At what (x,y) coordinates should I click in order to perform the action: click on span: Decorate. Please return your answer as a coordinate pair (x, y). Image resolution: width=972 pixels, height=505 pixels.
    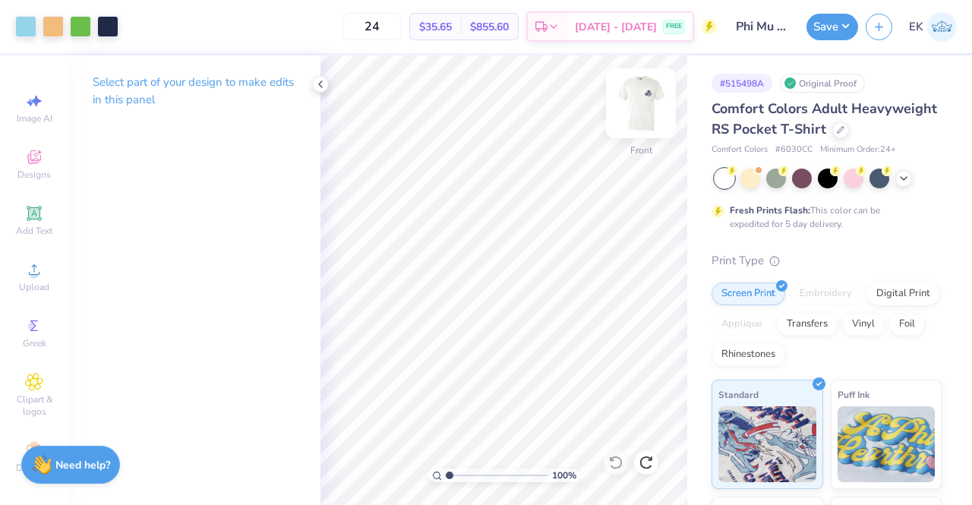
    Looking at the image, I should click on (34, 468).